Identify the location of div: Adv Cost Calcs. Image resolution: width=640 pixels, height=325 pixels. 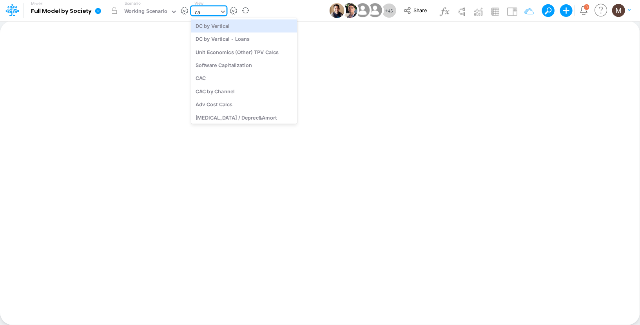
(244, 104).